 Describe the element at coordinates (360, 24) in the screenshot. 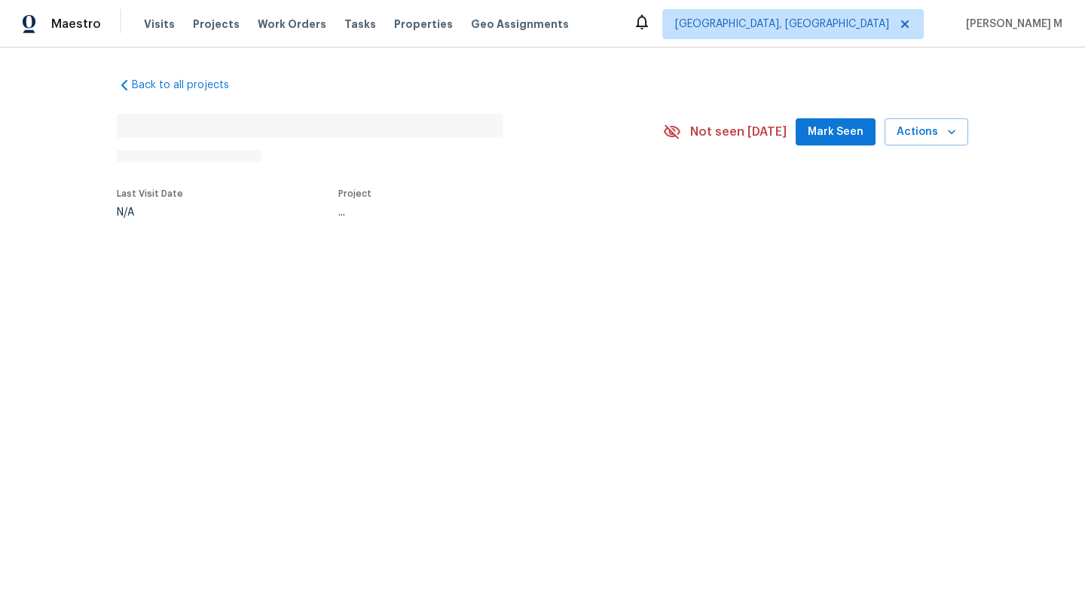

I see `span: Tasks` at that location.